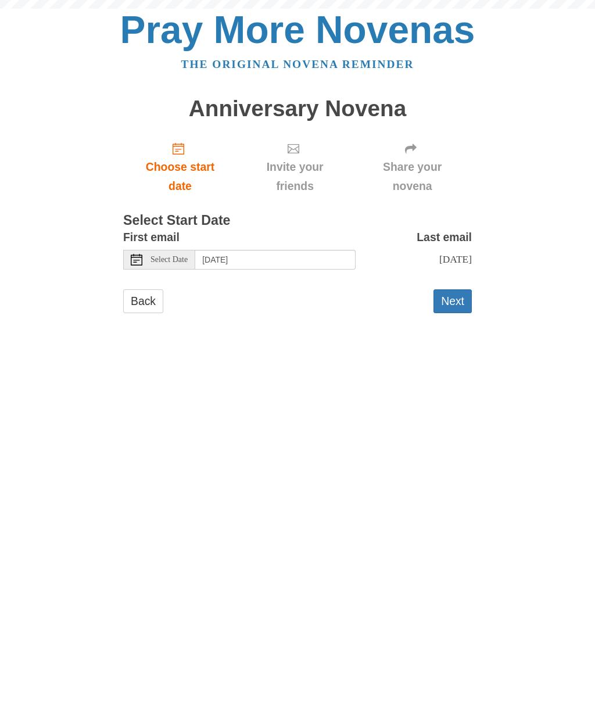 The width and height of the screenshot is (595, 728). Describe the element at coordinates (297, 109) in the screenshot. I see `h1: Anniversary Novena` at that location.